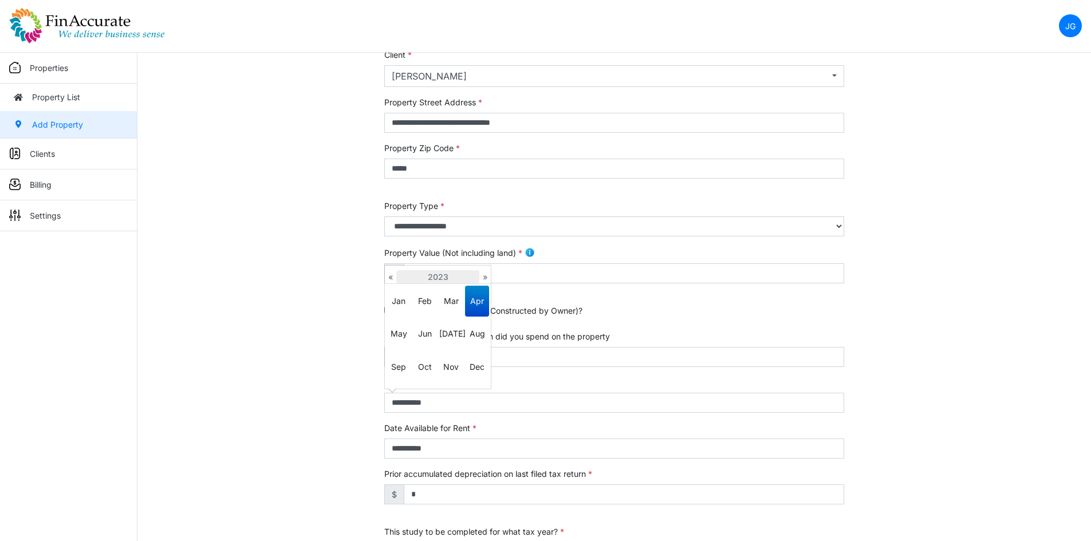 The width and height of the screenshot is (1091, 541). What do you see at coordinates (453, 253) in the screenshot?
I see `label: Property Value (Not including land)` at bounding box center [453, 253].